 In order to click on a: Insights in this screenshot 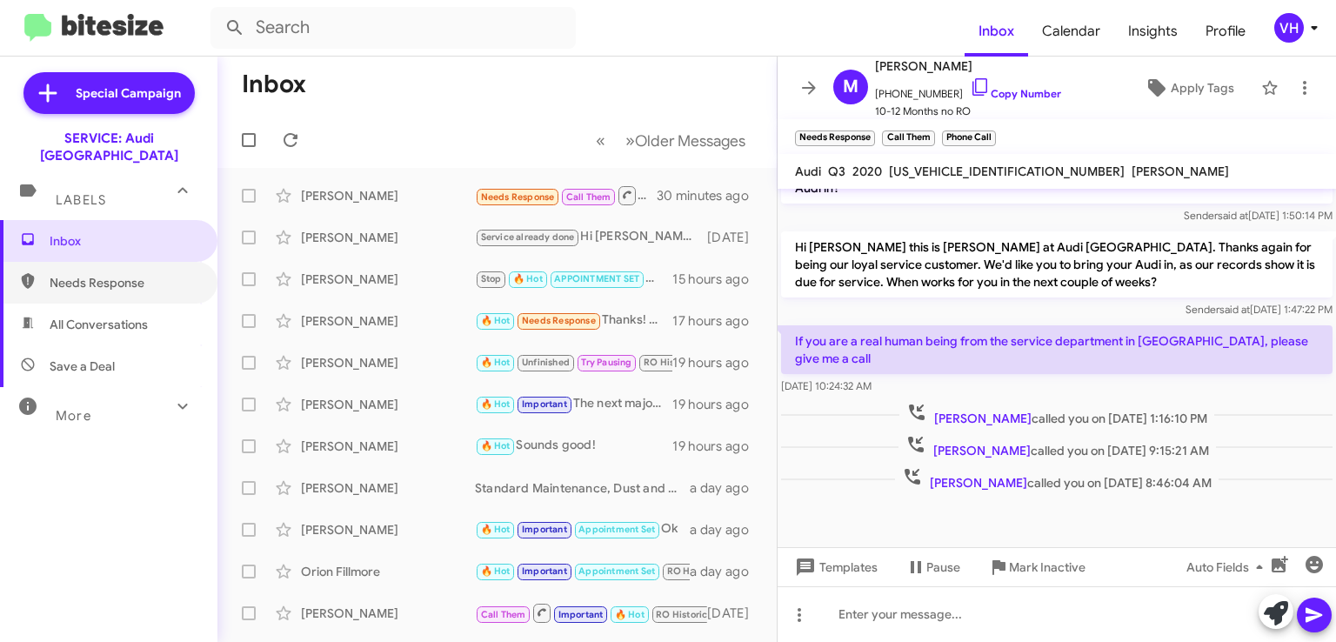, I will do `click(1153, 31)`.